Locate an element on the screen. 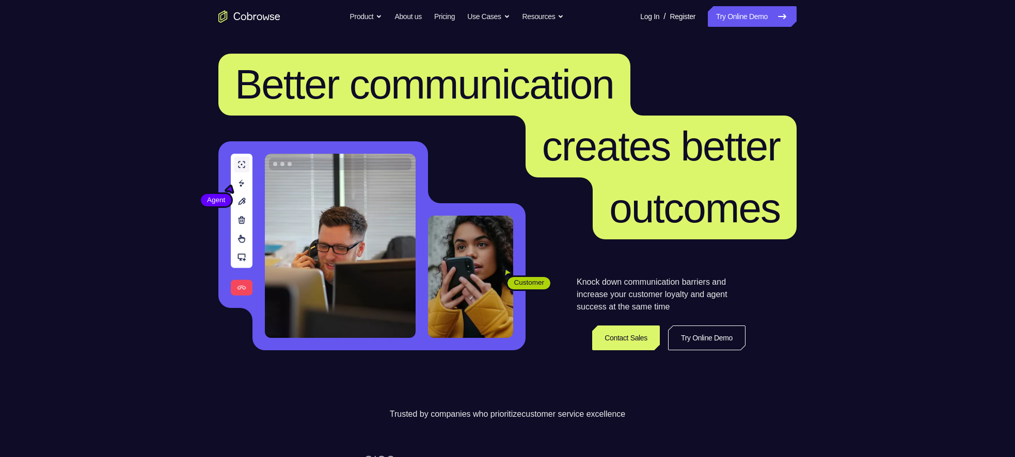 The width and height of the screenshot is (1015, 457). span: creates better is located at coordinates (661, 146).